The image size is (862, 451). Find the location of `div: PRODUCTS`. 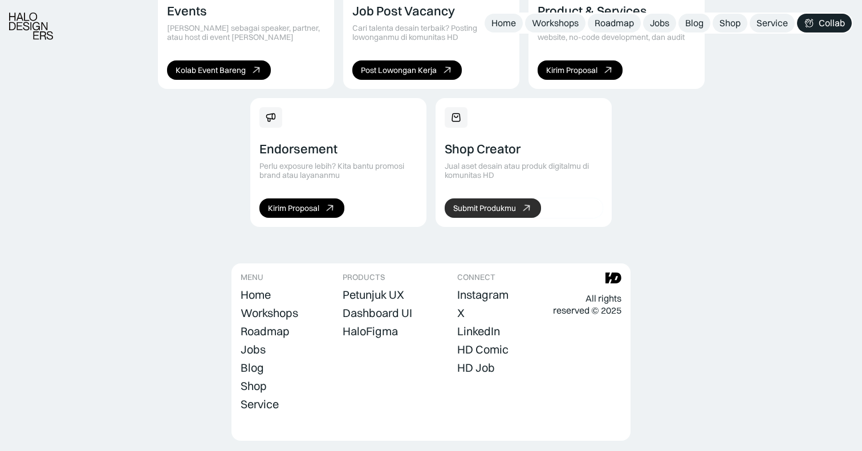

div: PRODUCTS is located at coordinates (364, 277).